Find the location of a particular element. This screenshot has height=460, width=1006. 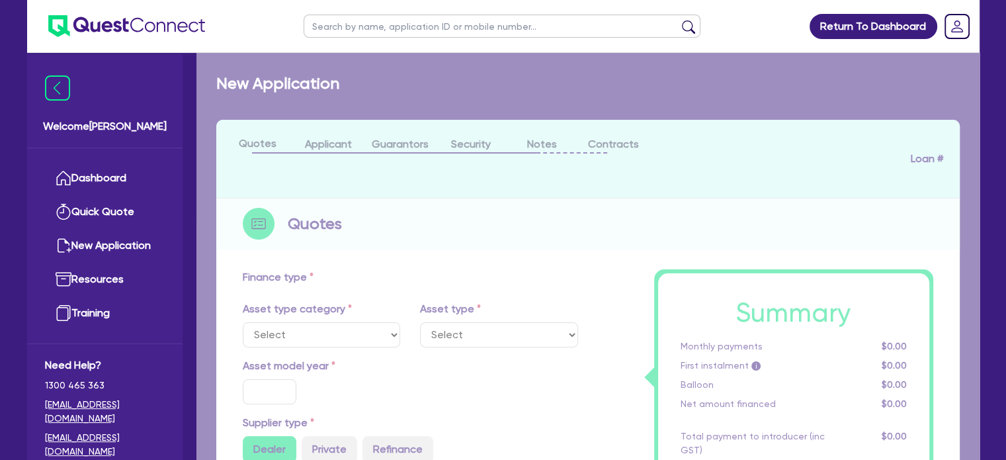

span: 1300 465 363 is located at coordinates (105, 385).